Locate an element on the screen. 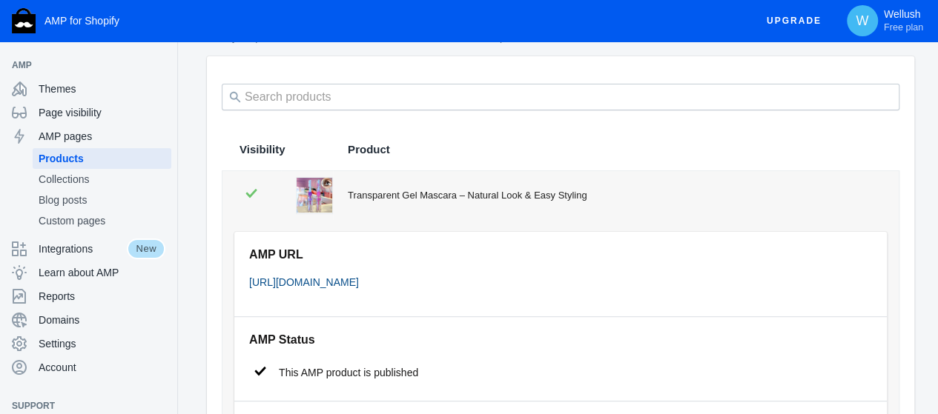 This screenshot has height=414, width=938. a: Collections is located at coordinates (102, 179).